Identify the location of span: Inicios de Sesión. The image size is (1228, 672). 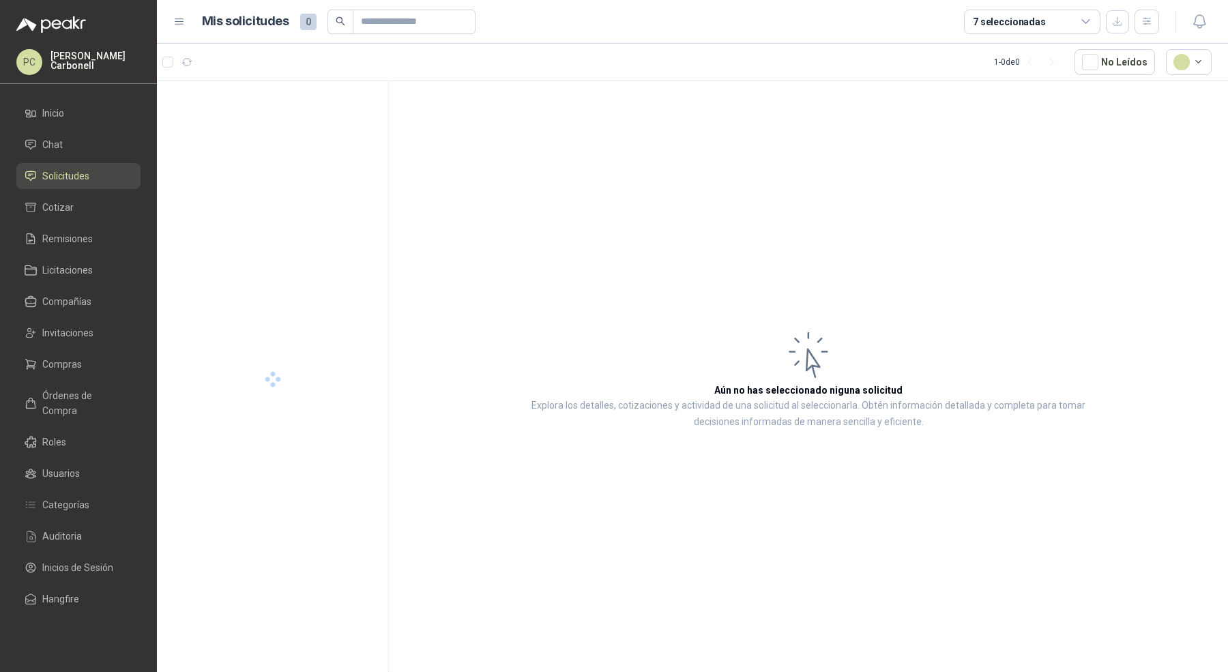
(78, 568).